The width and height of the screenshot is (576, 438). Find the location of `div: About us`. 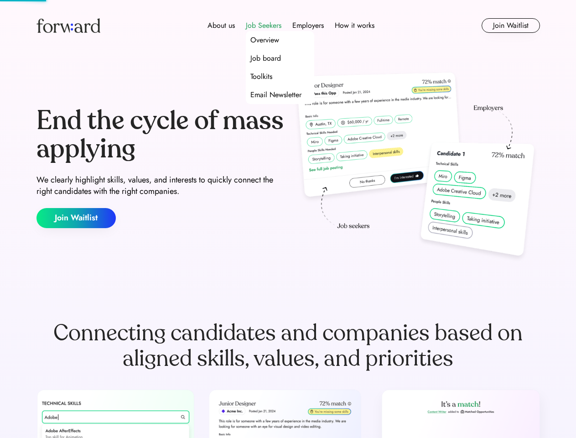

div: About us is located at coordinates (221, 26).